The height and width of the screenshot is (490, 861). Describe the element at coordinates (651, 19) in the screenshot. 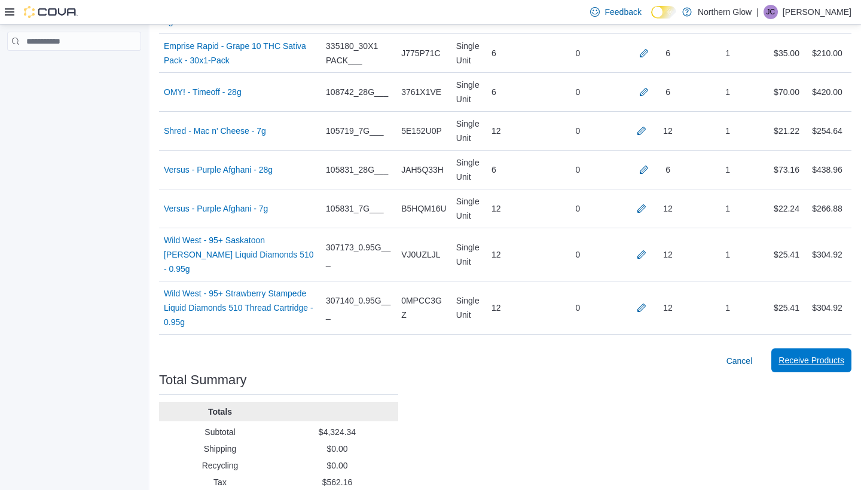

I see `span: Dark Mode` at that location.